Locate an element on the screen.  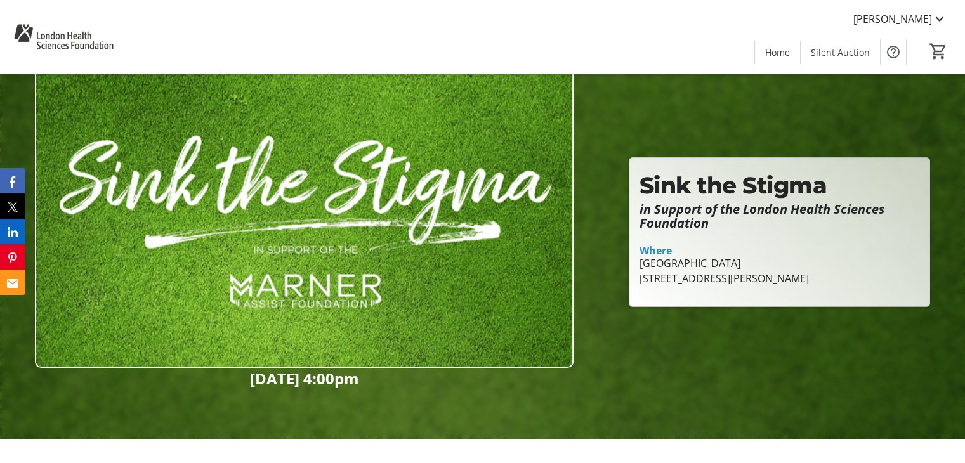
button: Help is located at coordinates (893, 52).